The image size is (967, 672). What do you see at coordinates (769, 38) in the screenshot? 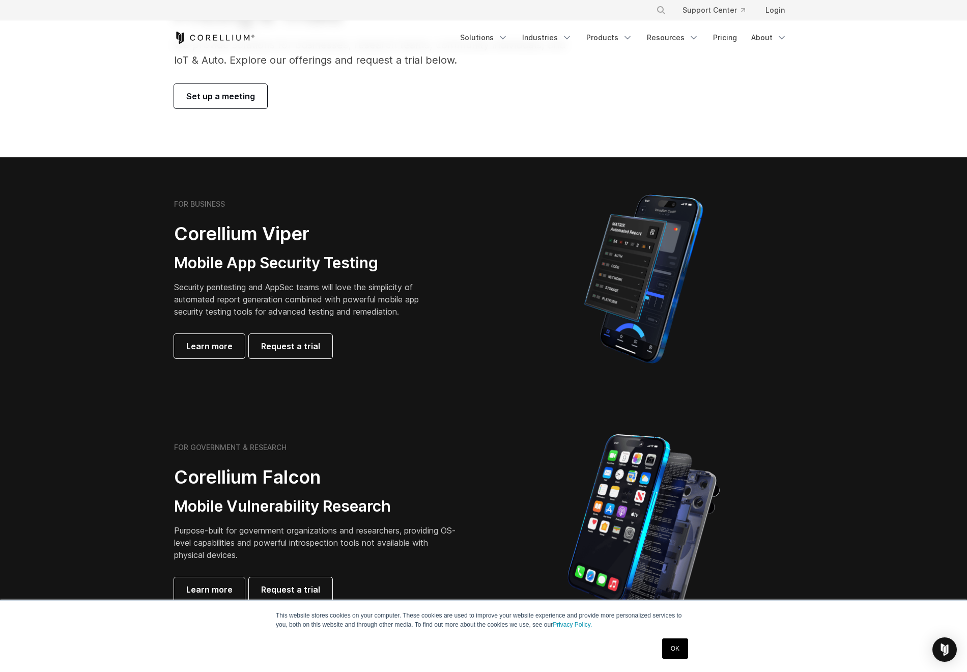
I see `a: About` at bounding box center [769, 38].